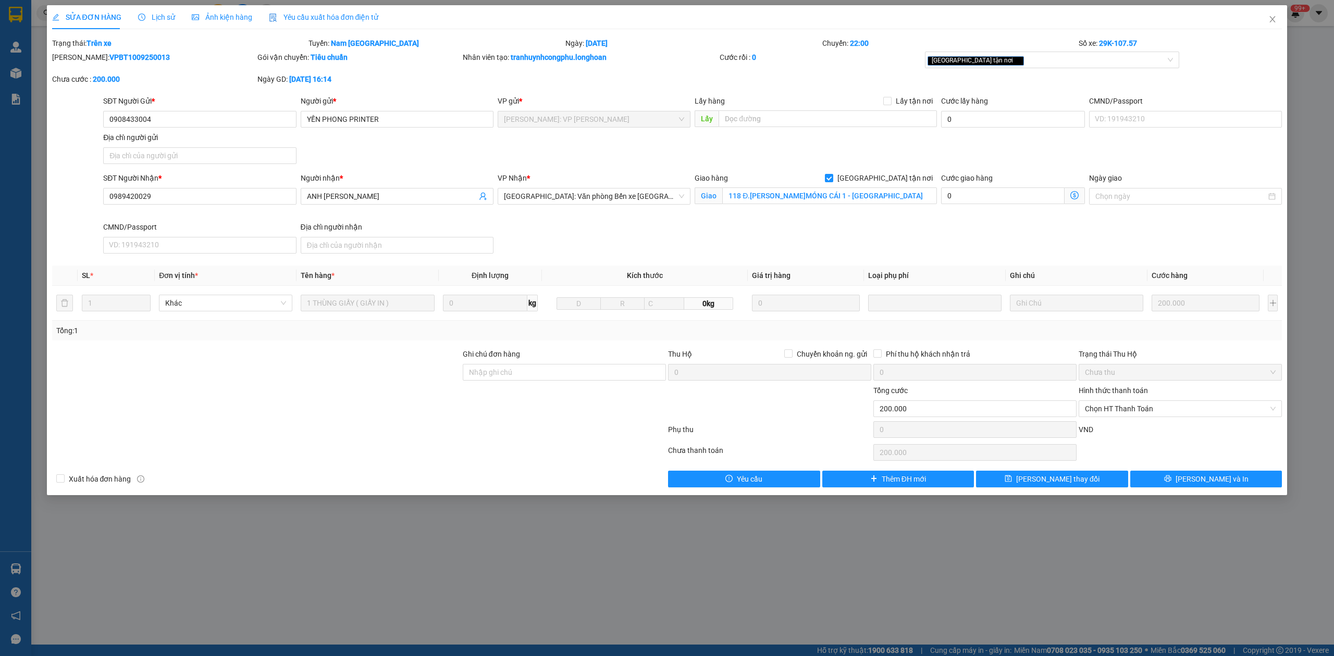 Image resolution: width=1334 pixels, height=656 pixels. I want to click on input: Dọc đường, so click(827, 119).